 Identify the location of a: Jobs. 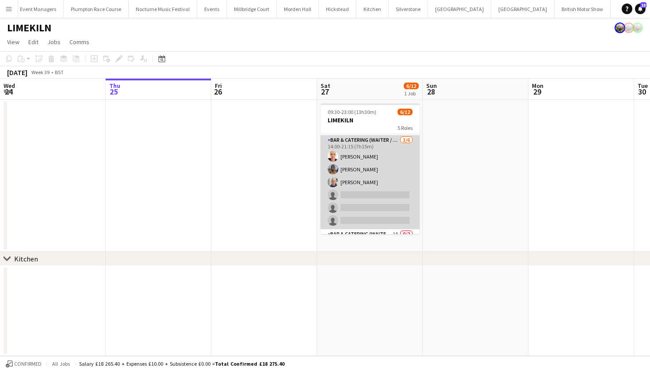
(54, 42).